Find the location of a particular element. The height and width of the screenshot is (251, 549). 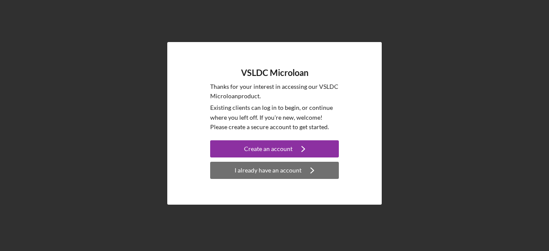

button: Create an account is located at coordinates (274, 149).